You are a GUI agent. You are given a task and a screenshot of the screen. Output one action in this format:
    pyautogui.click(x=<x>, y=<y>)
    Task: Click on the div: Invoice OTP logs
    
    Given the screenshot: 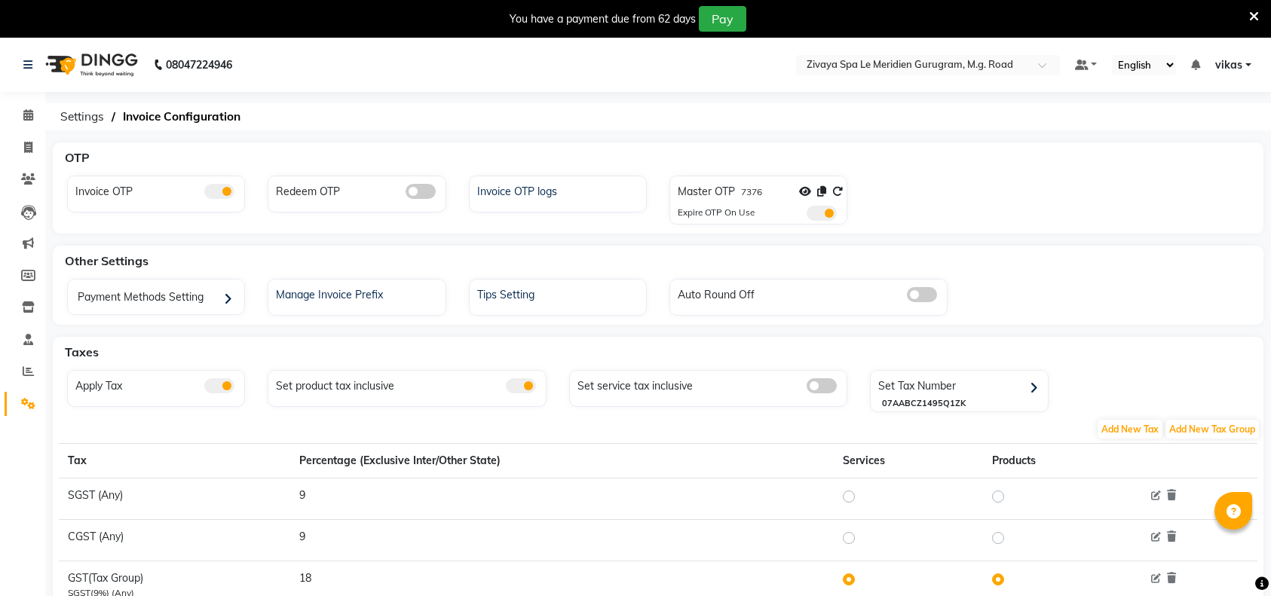 What is the action you would take?
    pyautogui.click(x=559, y=190)
    